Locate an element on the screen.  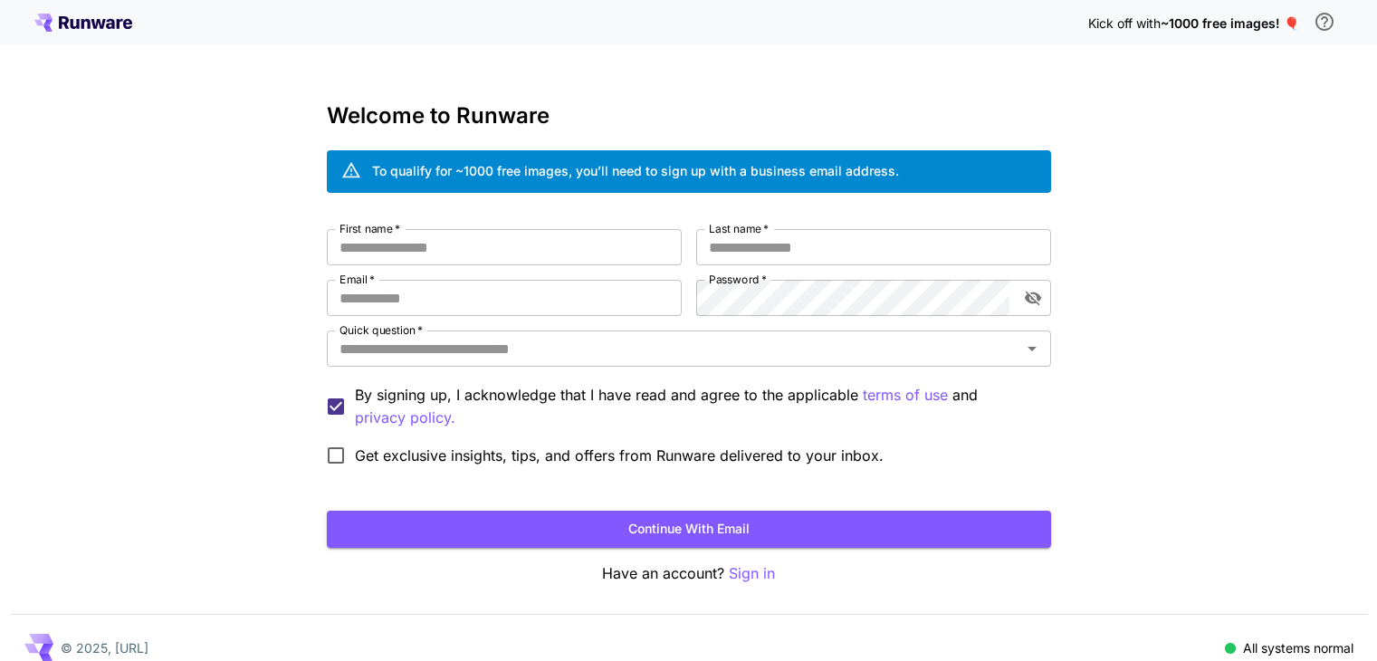
p: All systems normal is located at coordinates (1298, 647).